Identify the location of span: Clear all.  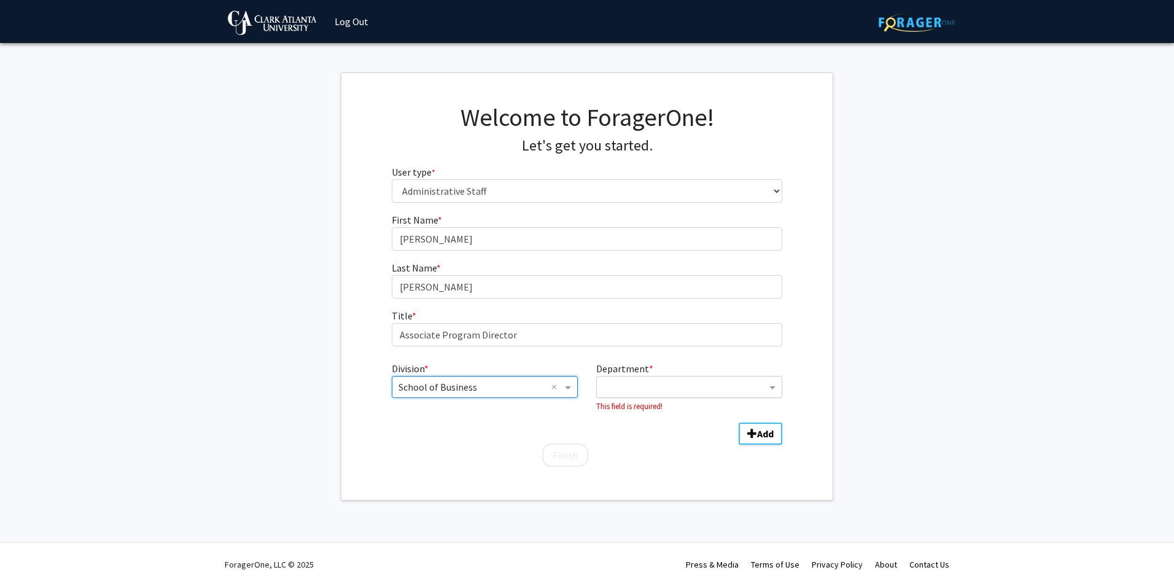
(556, 387).